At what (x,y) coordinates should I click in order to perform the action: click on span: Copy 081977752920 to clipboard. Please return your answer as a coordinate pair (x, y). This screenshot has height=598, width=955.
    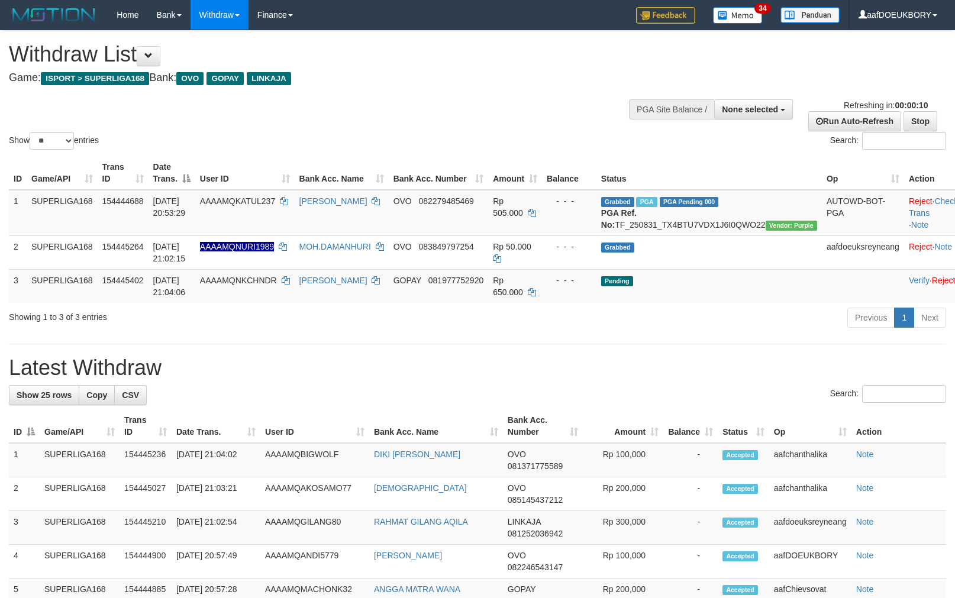
    Looking at the image, I should click on (456, 280).